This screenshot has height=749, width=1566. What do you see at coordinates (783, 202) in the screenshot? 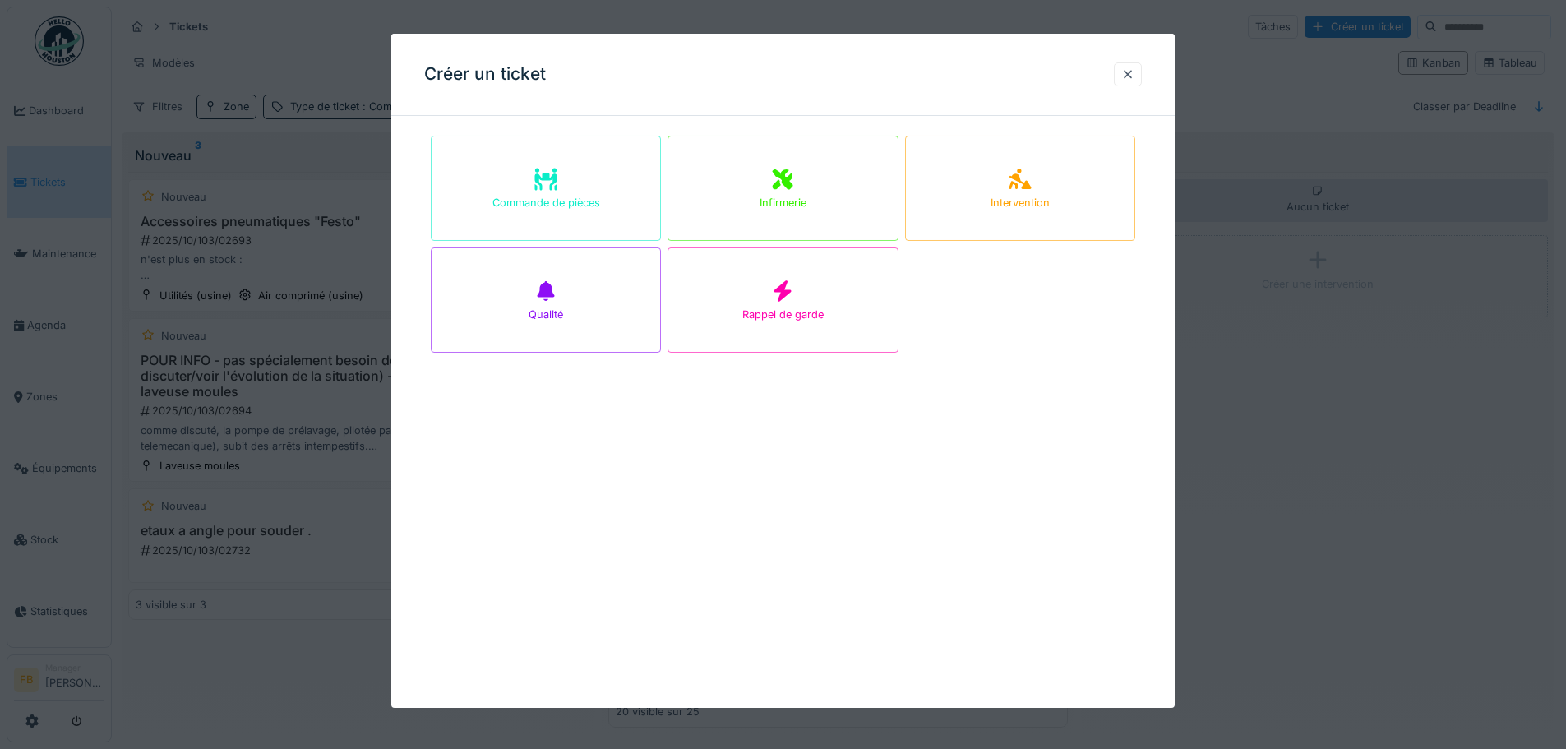
I see `div: Infirmerie` at bounding box center [783, 202].